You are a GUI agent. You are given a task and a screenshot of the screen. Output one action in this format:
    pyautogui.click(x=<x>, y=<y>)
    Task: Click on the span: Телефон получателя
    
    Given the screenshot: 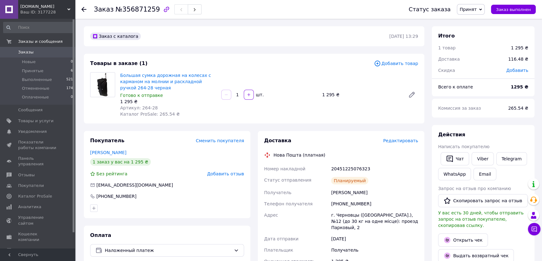 What is the action you would take?
    pyautogui.click(x=288, y=204)
    